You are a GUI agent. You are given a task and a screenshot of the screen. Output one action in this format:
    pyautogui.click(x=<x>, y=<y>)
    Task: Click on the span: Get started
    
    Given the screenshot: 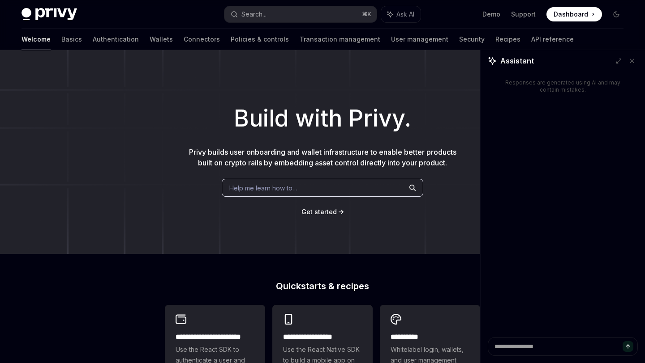 What is the action you would take?
    pyautogui.click(x=319, y=212)
    